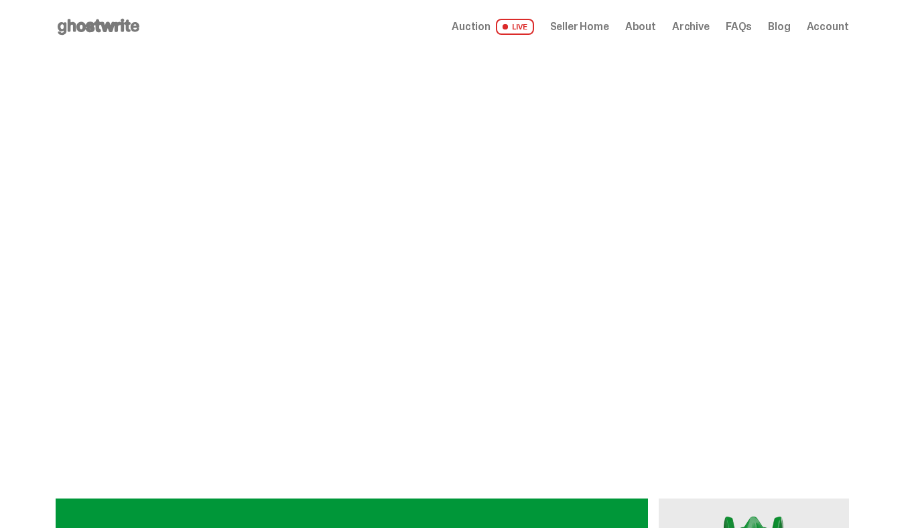 This screenshot has width=914, height=528. What do you see at coordinates (471, 27) in the screenshot?
I see `span: Auction` at bounding box center [471, 27].